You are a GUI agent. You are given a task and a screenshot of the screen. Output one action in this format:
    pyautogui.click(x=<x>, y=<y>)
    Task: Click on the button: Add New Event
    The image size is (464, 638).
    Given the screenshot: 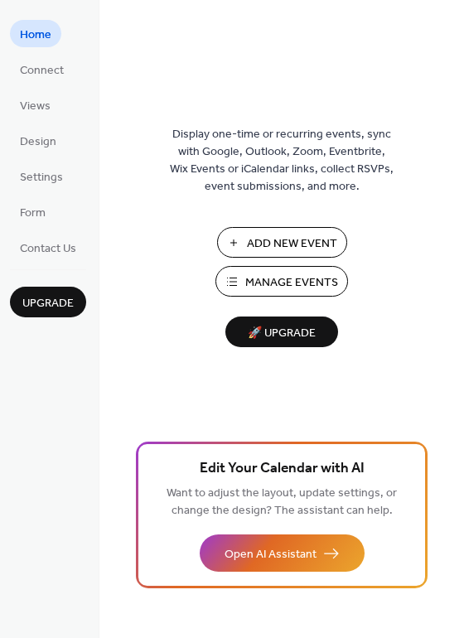 What is the action you would take?
    pyautogui.click(x=282, y=242)
    